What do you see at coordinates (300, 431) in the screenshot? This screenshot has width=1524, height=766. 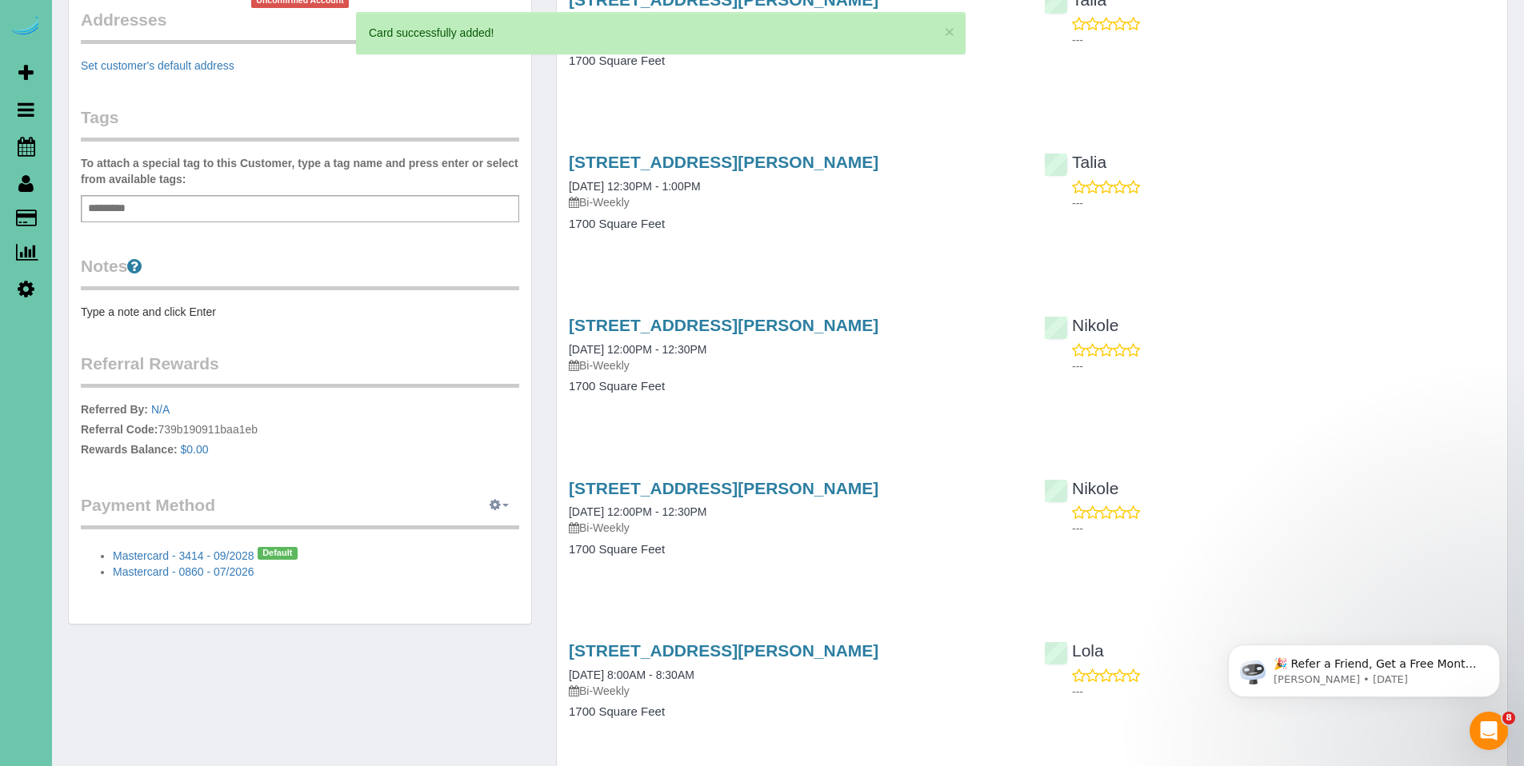 I see `p: 739b190911baa1eb` at bounding box center [300, 431].